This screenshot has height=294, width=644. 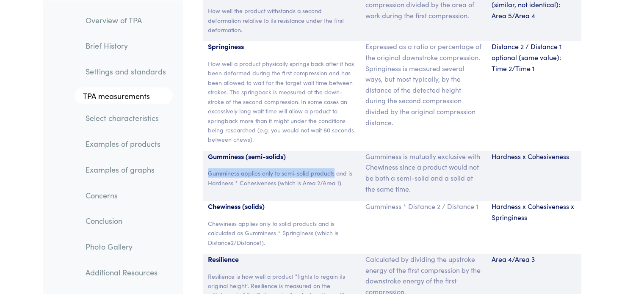 I want to click on p: How well the product withstands a second deformation relative to its resistance under the first d..., so click(x=281, y=20).